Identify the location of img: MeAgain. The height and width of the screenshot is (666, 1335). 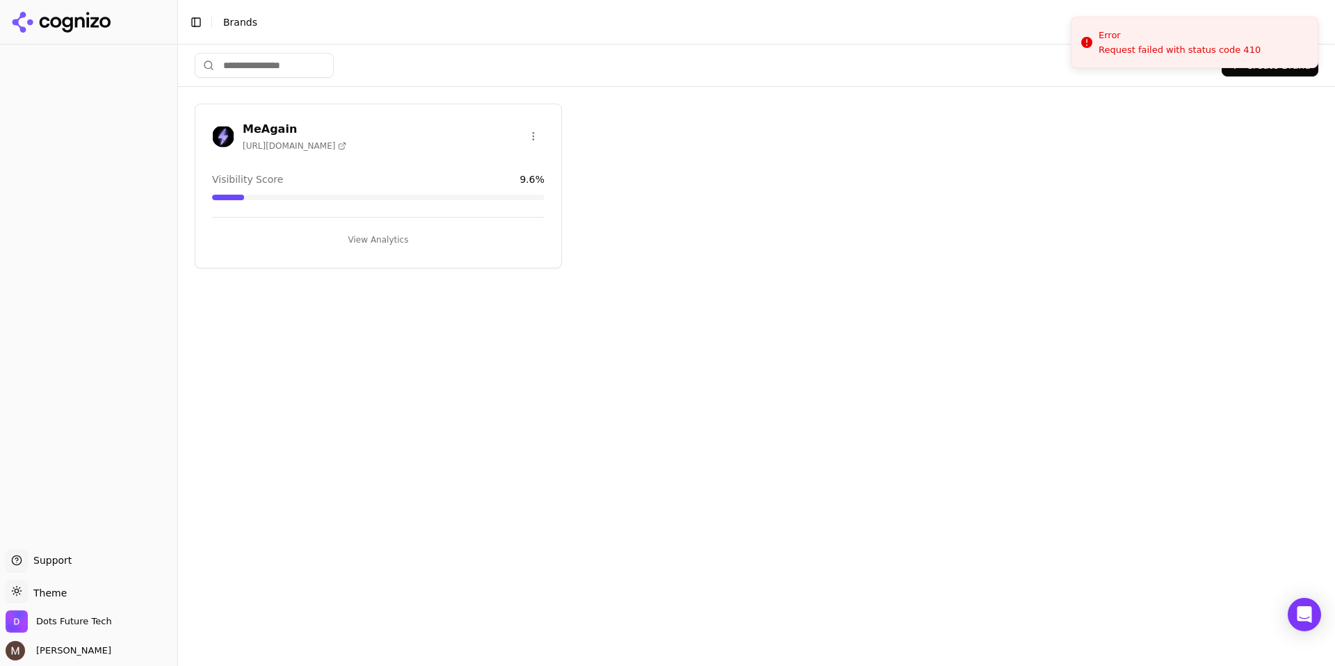
(223, 136).